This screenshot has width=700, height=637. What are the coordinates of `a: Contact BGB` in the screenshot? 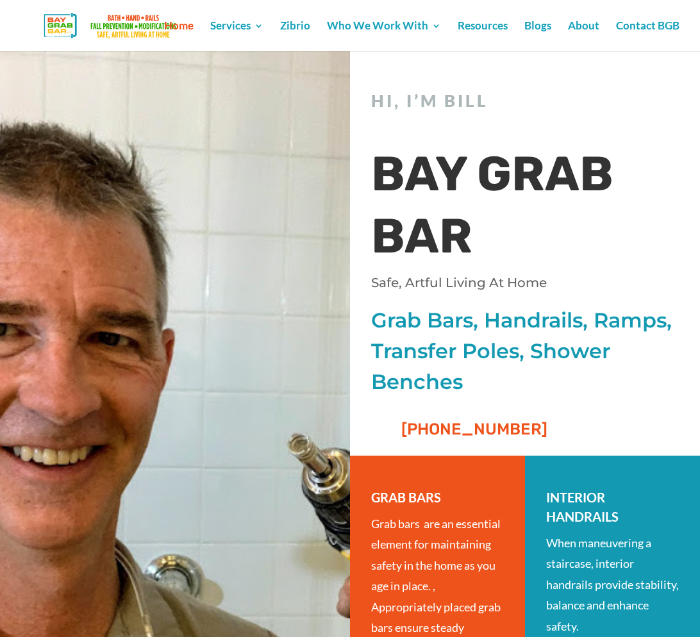 It's located at (647, 36).